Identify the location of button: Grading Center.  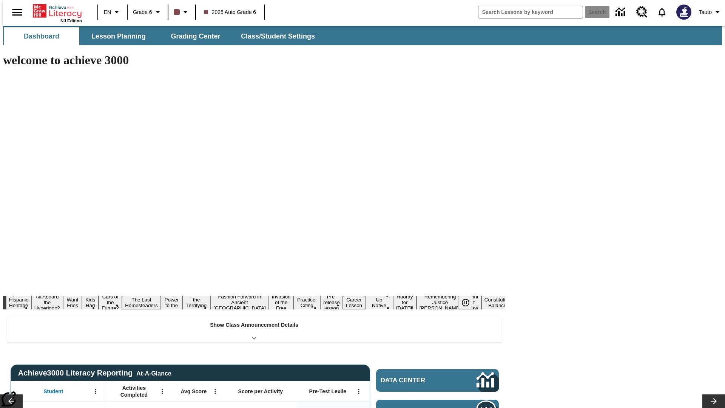
(196, 36).